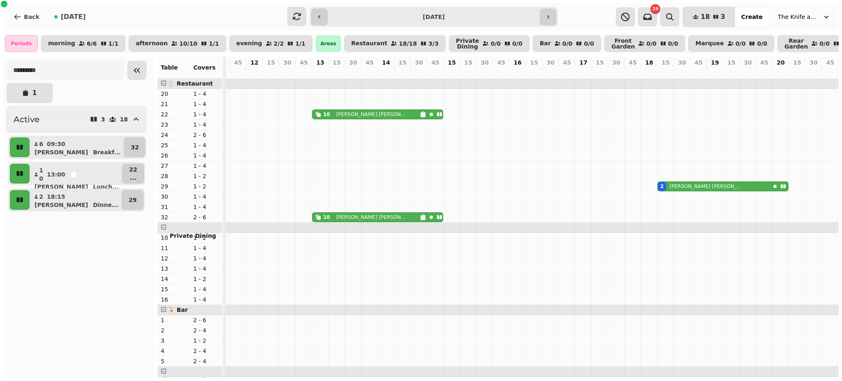 The width and height of the screenshot is (842, 381). Describe the element at coordinates (106, 152) in the screenshot. I see `p: Breakf ...` at that location.